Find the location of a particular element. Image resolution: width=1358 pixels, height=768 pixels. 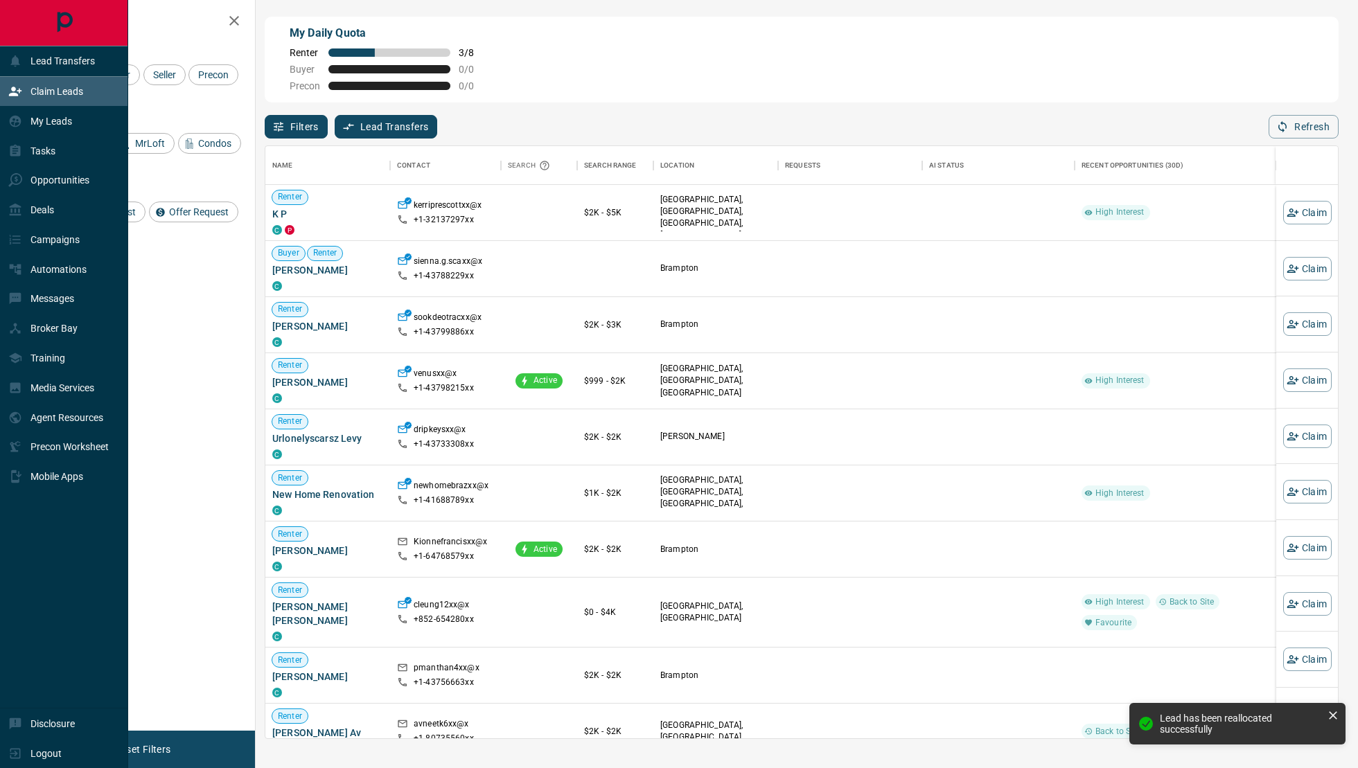

button: Reset Filters is located at coordinates (142, 750).